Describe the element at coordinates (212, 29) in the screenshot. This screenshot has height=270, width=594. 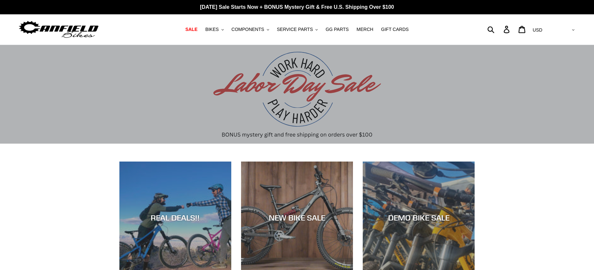
I see `span: BIKES` at that location.